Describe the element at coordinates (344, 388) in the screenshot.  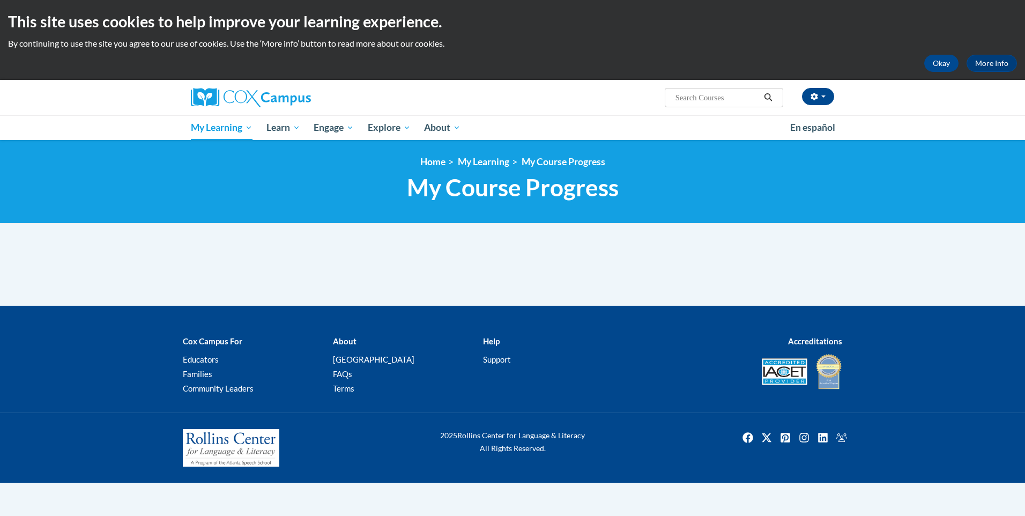
I see `a: Terms` at that location.